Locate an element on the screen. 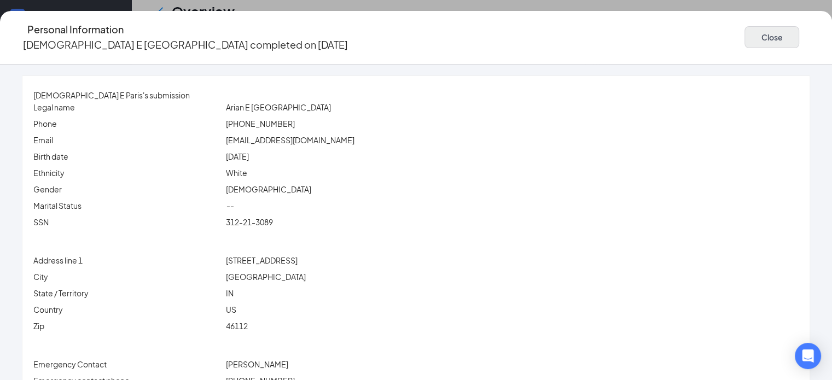  p: Phone is located at coordinates (127, 124).